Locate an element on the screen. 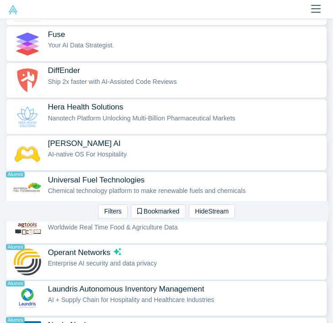  span: AI + Supply Chain for Hospitality and Healthcare Industries is located at coordinates (131, 300).